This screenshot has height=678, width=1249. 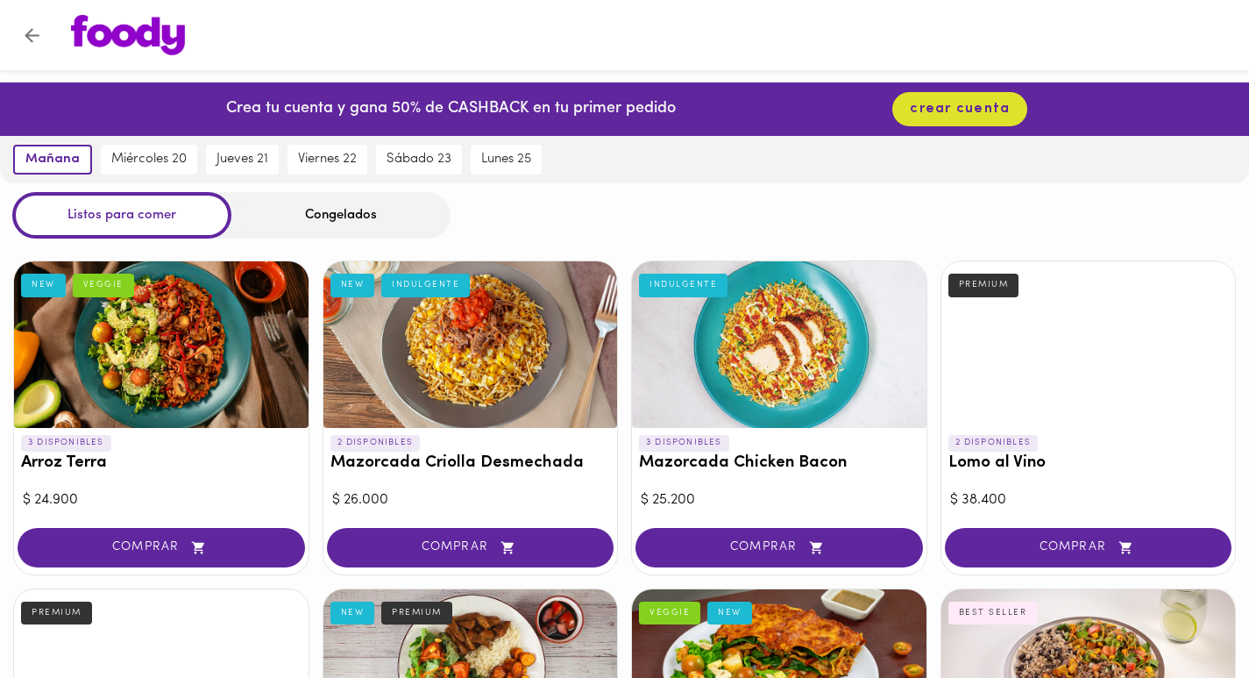 What do you see at coordinates (451, 110) in the screenshot?
I see `p: Crea tu cuenta y gana 50% de CASHBACK en tu primer pedido` at bounding box center [451, 110].